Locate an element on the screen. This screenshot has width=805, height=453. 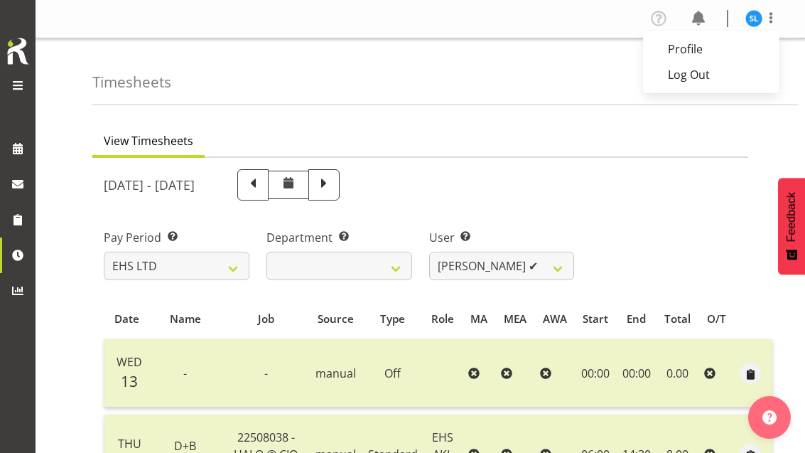
span: Feedback is located at coordinates (792, 217).